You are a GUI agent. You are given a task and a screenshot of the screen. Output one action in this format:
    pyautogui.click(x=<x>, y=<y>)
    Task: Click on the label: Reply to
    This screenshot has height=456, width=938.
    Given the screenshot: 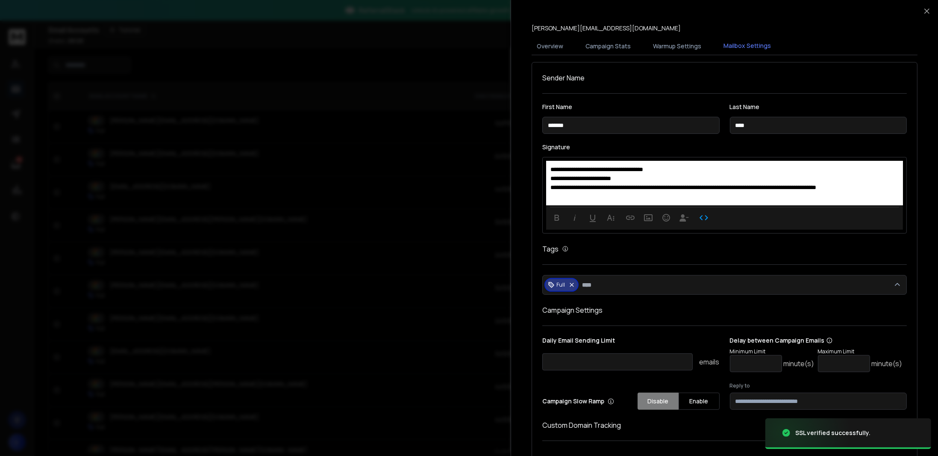 What is the action you would take?
    pyautogui.click(x=819, y=386)
    